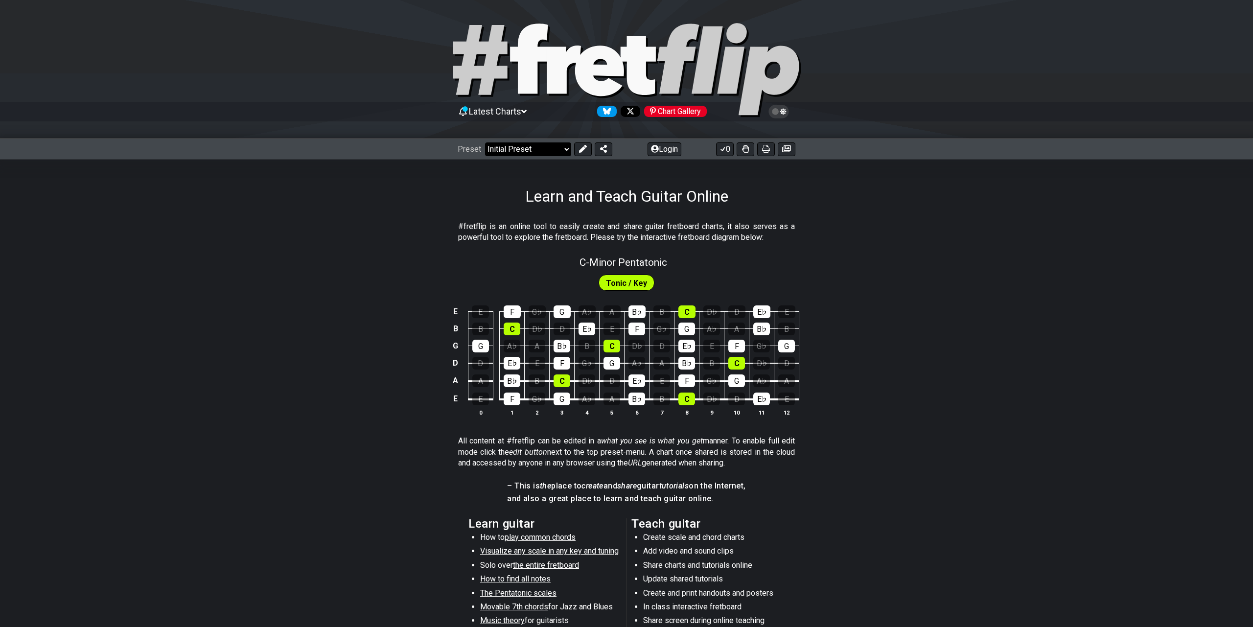 The image size is (1253, 627). Describe the element at coordinates (540, 537) in the screenshot. I see `span: play common chords` at that location.